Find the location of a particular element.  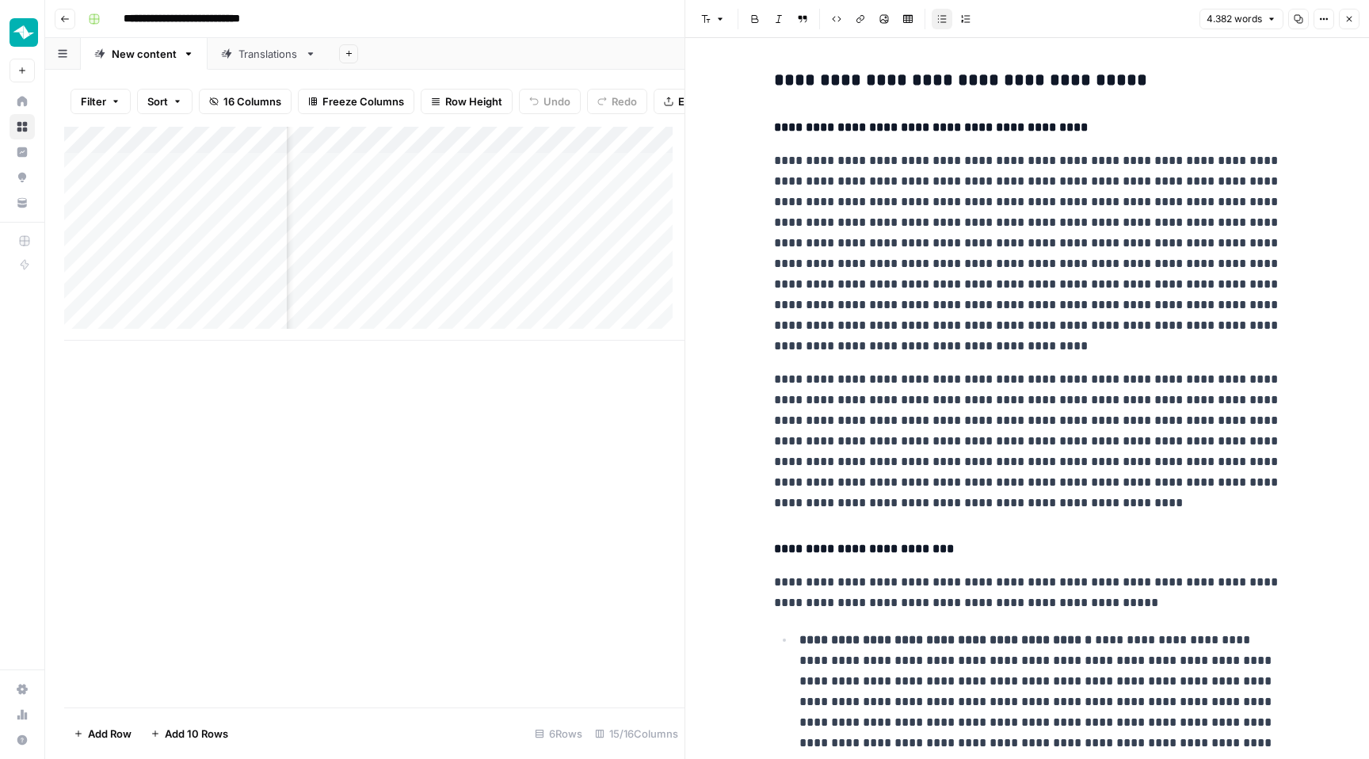

span: Row Height is located at coordinates (474, 101).